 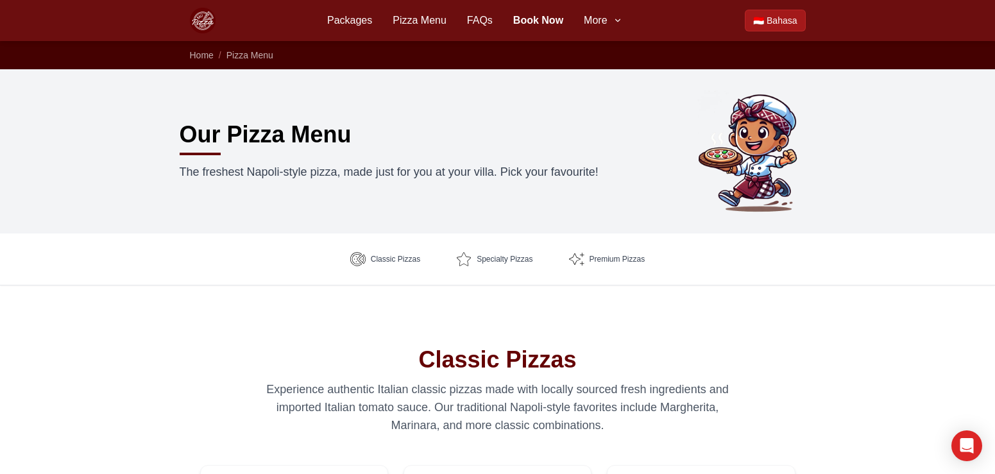 What do you see at coordinates (266, 135) in the screenshot?
I see `h1: Our Pizza Menu` at bounding box center [266, 135].